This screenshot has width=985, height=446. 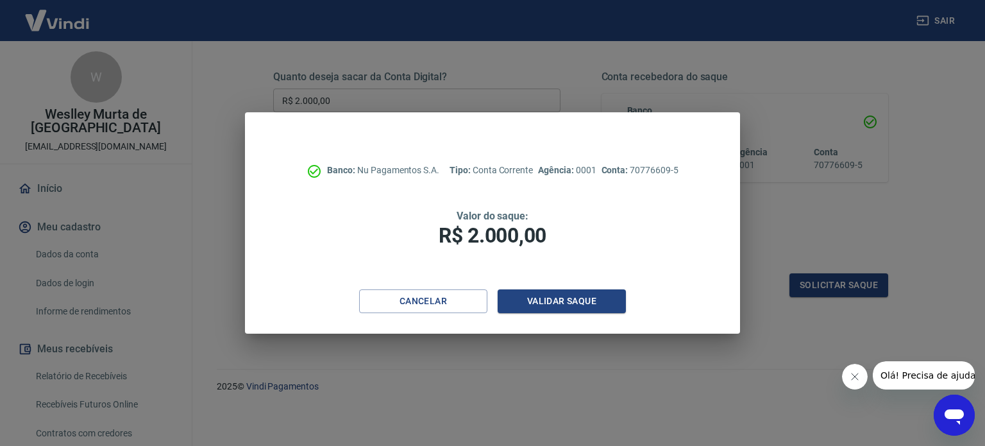 I want to click on span: Olá! Precisa de ajuda?, so click(x=58, y=14).